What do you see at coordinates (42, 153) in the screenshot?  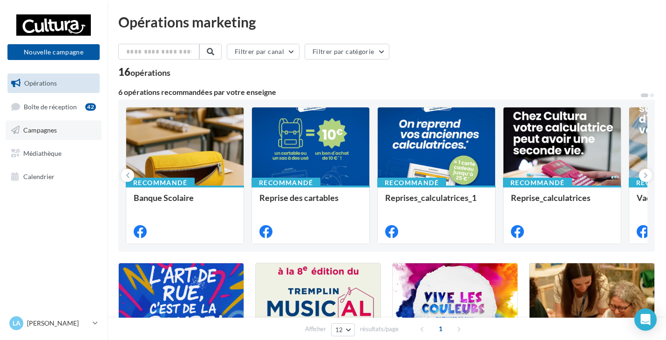 I see `span: Médiathèque` at bounding box center [42, 153].